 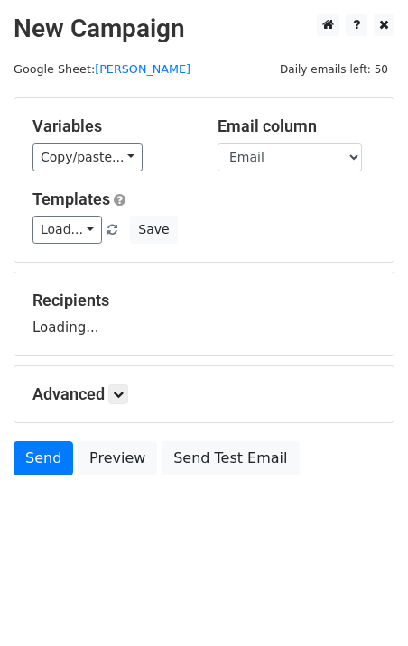 I want to click on h5: Variables, so click(x=111, y=126).